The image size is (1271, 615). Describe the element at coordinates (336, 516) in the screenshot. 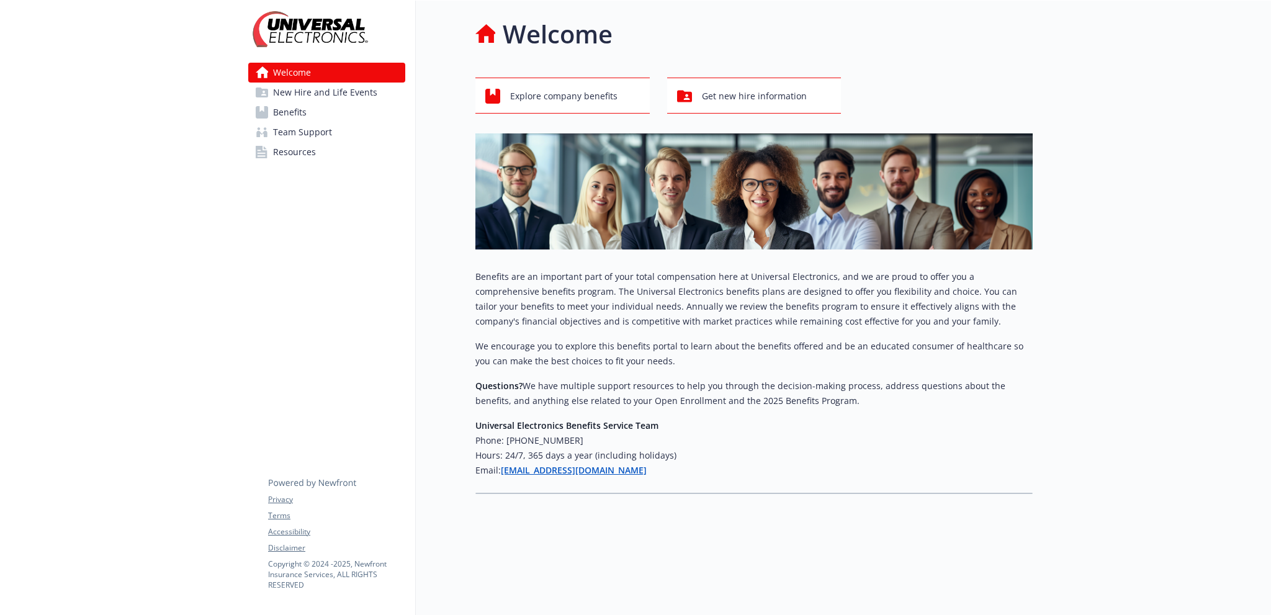

I see `a: Terms` at that location.